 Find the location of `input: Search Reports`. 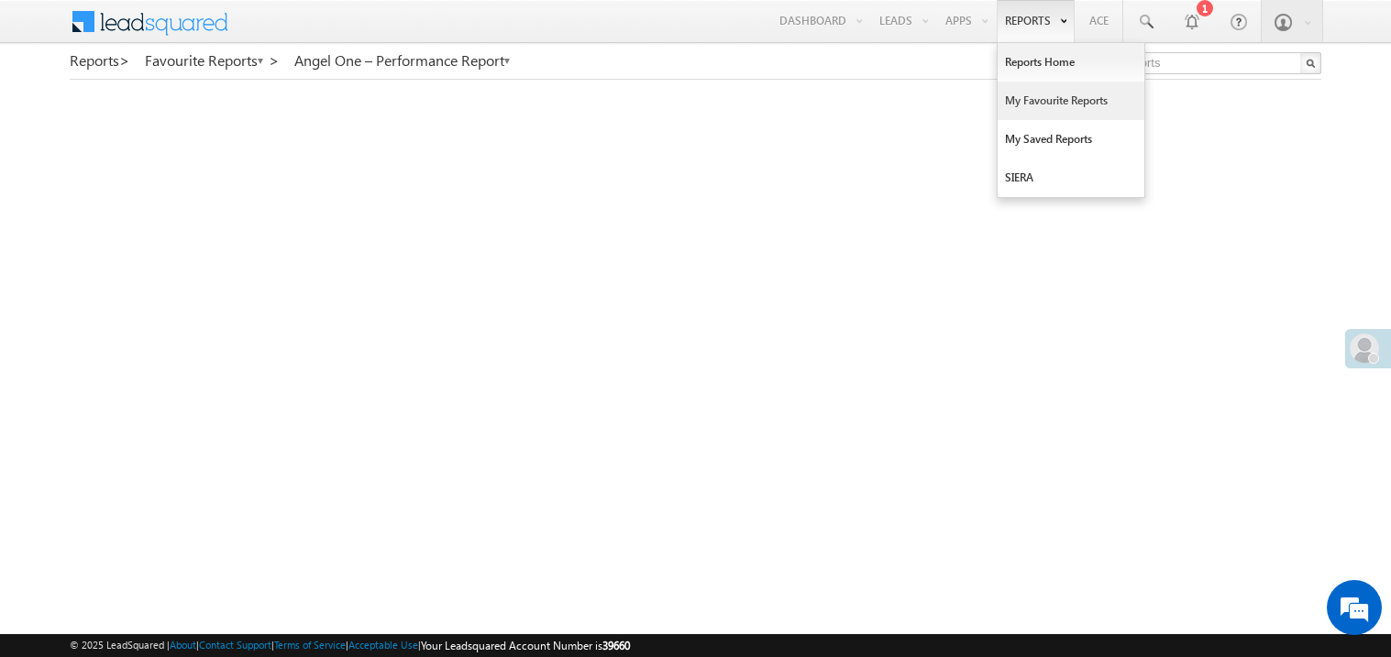

input: Search Reports is located at coordinates (1197, 63).